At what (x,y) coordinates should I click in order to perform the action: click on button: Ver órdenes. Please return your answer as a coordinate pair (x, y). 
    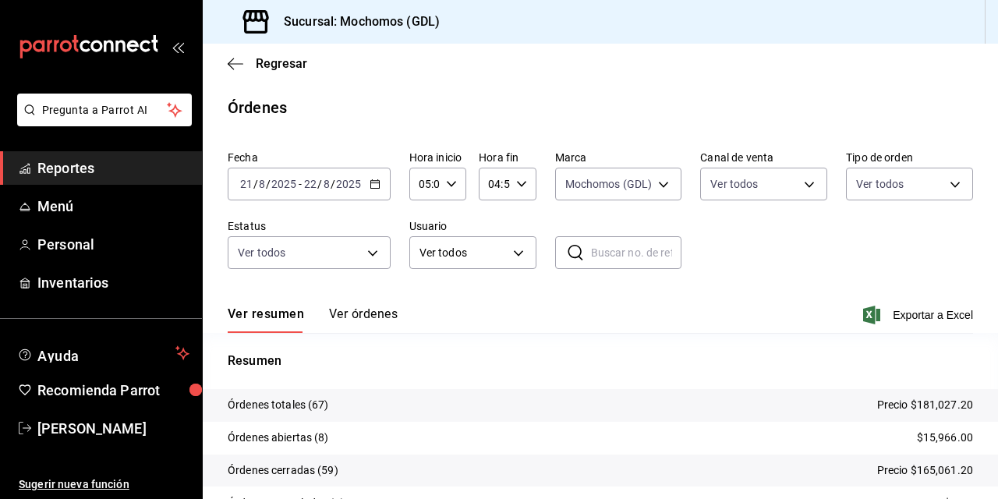
    Looking at the image, I should click on (363, 320).